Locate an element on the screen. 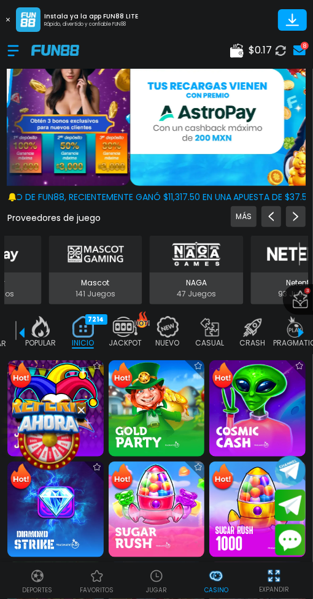 This screenshot has height=599, width=313. img: Deportes is located at coordinates (37, 577).